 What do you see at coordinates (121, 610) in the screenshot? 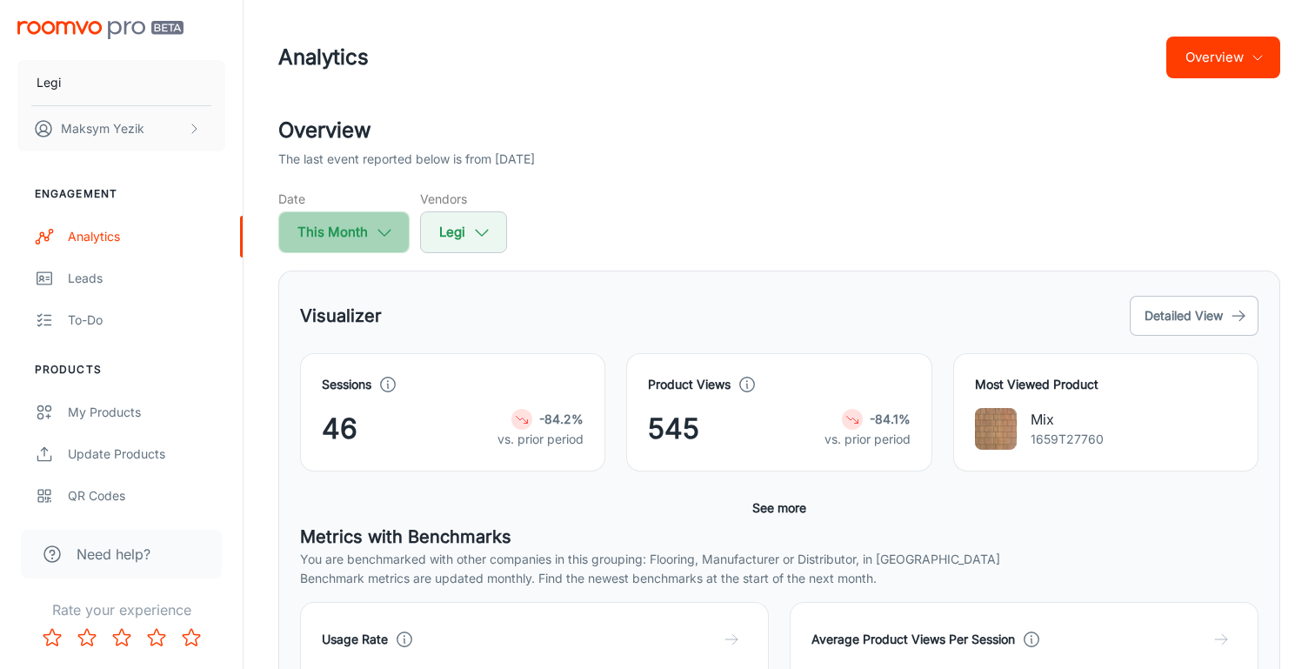
I see `p: Rate your experience` at bounding box center [121, 610].